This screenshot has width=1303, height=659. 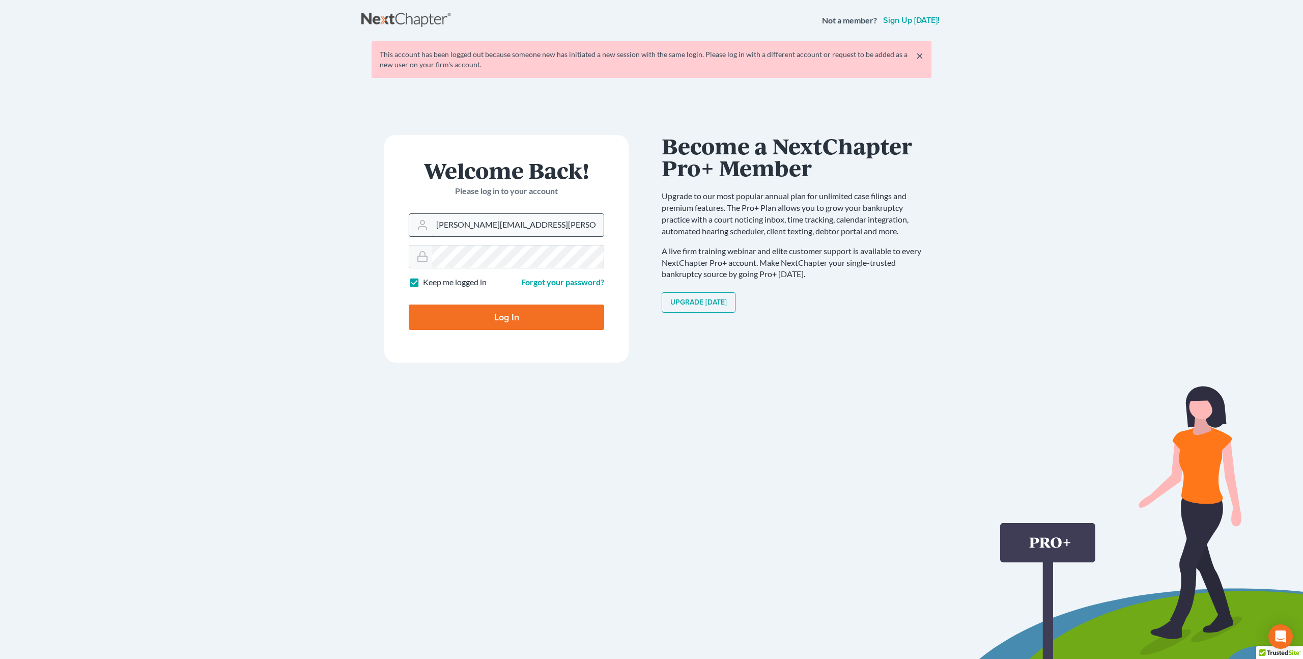 I want to click on div: This account has been logged out because someone new has initiated a new session with the same lo..., so click(x=652, y=60).